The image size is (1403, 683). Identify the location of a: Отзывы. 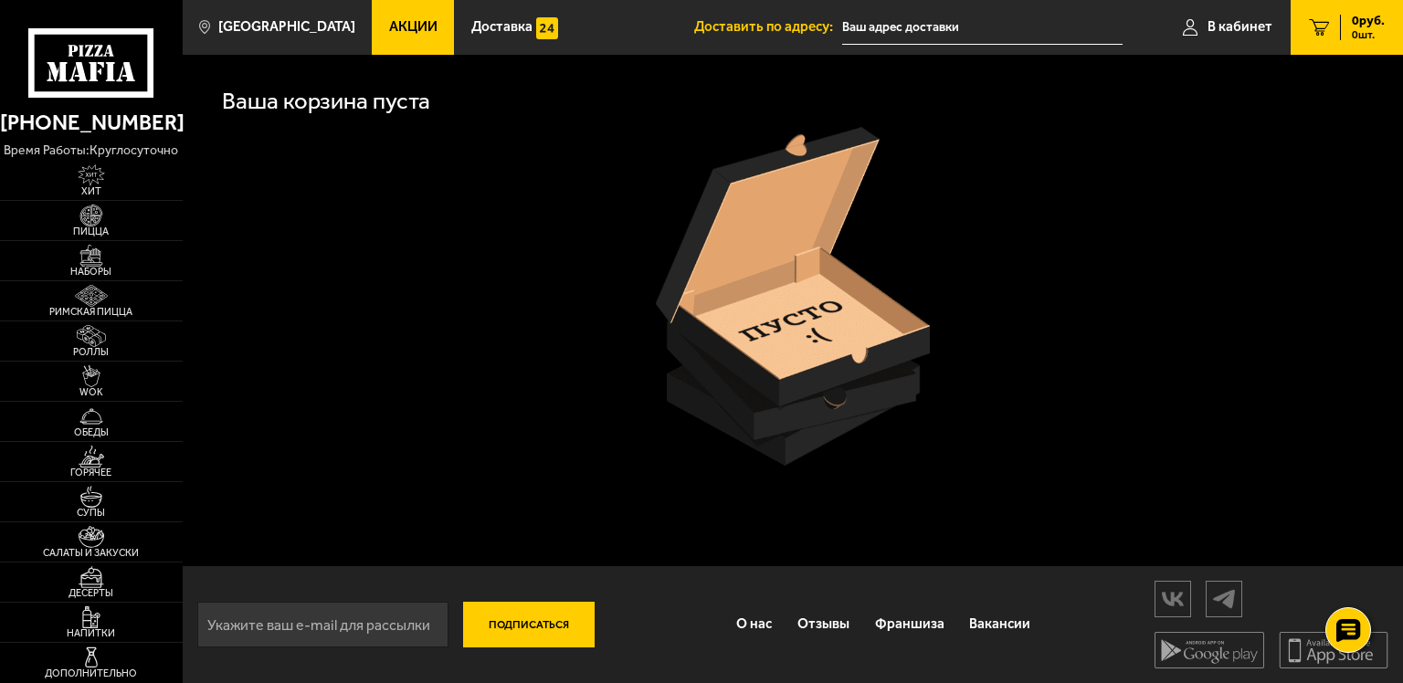
(823, 625).